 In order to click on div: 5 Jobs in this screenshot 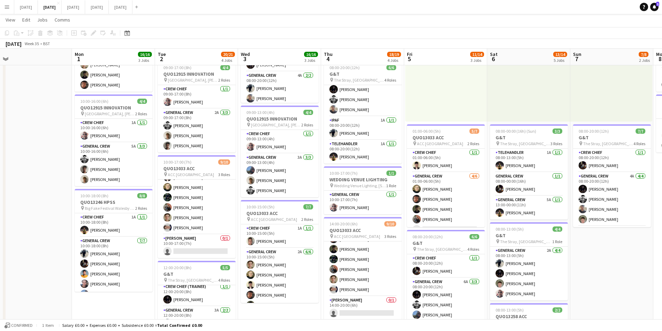, I will do `click(560, 60)`.